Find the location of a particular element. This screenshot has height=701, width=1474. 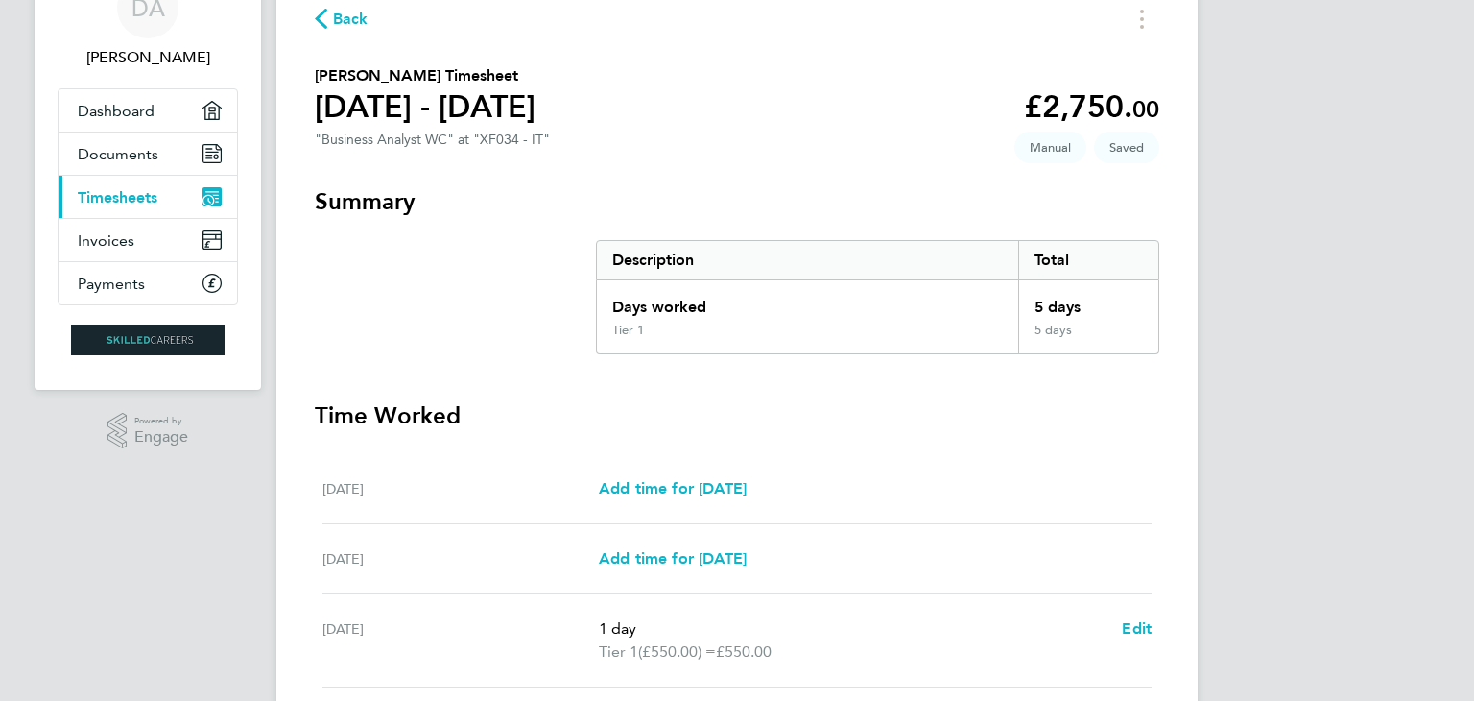

a: Invoices is located at coordinates (148, 240).